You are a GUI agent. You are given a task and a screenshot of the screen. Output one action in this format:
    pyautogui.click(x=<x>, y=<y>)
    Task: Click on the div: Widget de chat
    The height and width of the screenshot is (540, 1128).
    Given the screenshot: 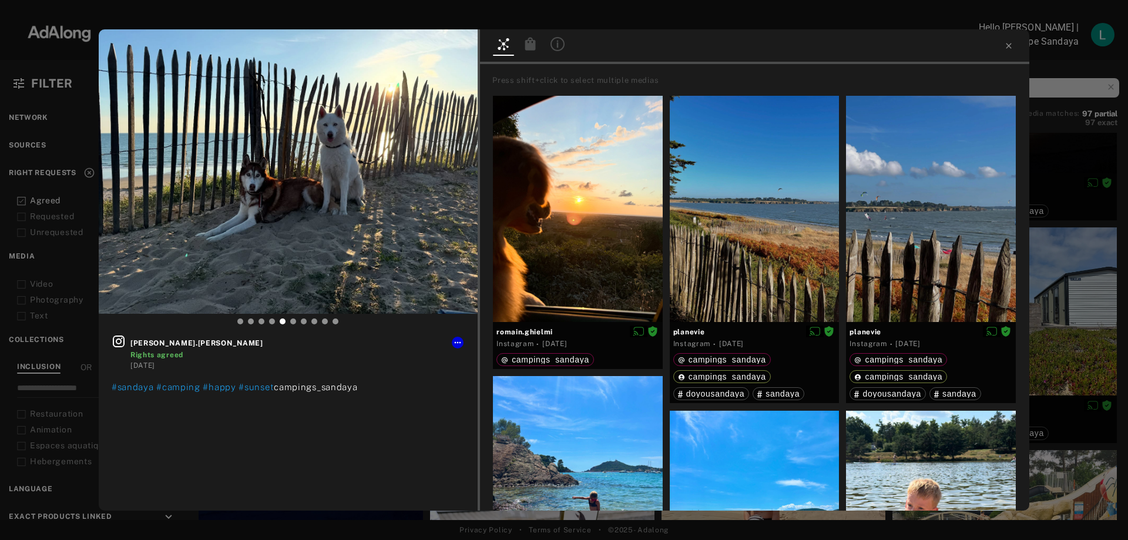 What is the action you would take?
    pyautogui.click(x=1099, y=512)
    